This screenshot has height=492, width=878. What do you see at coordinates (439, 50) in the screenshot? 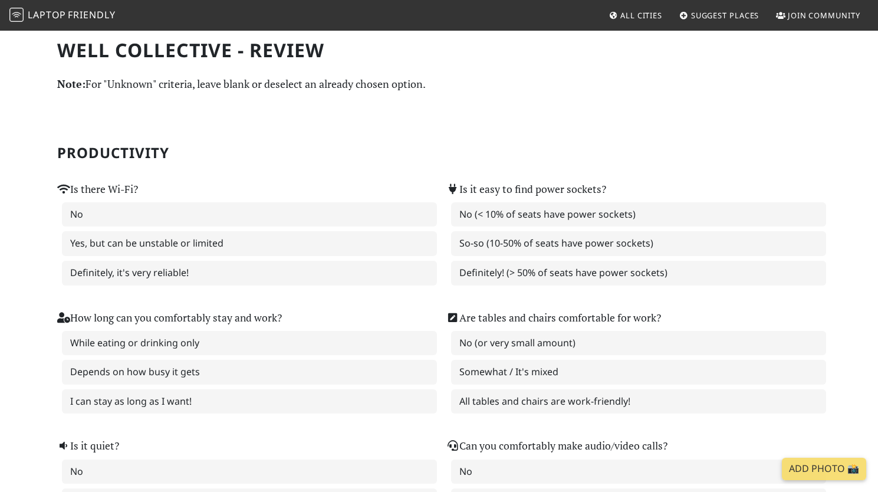
I see `h1: Well Collective - Review` at bounding box center [439, 50].